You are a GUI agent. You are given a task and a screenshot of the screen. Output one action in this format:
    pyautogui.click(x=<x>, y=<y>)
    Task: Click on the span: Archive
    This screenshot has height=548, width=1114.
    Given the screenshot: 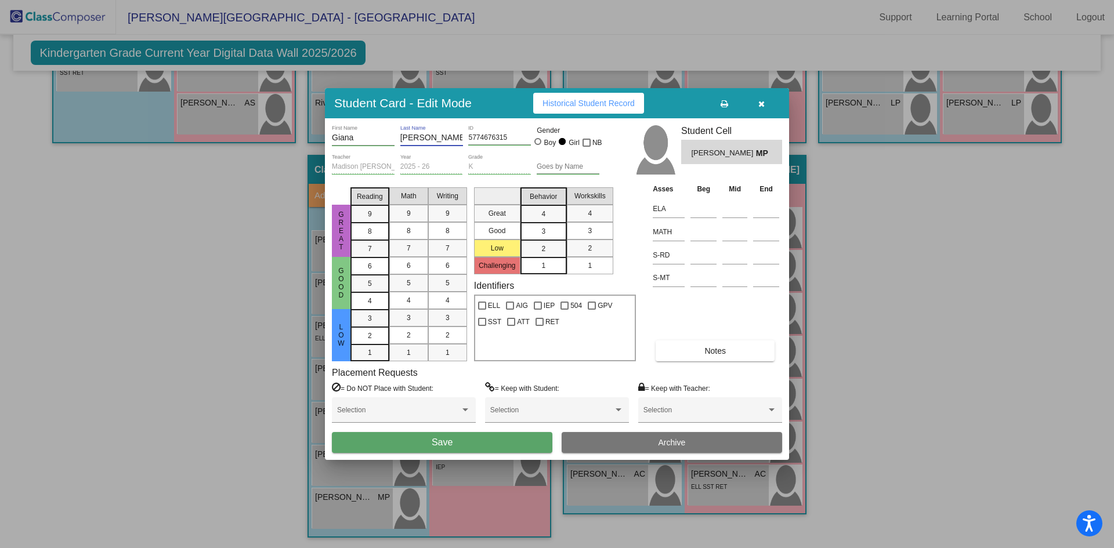 What is the action you would take?
    pyautogui.click(x=672, y=443)
    